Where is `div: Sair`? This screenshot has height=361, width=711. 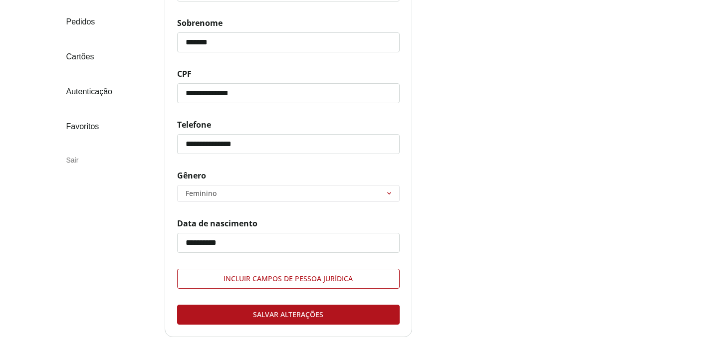 div: Sair is located at coordinates (106, 160).